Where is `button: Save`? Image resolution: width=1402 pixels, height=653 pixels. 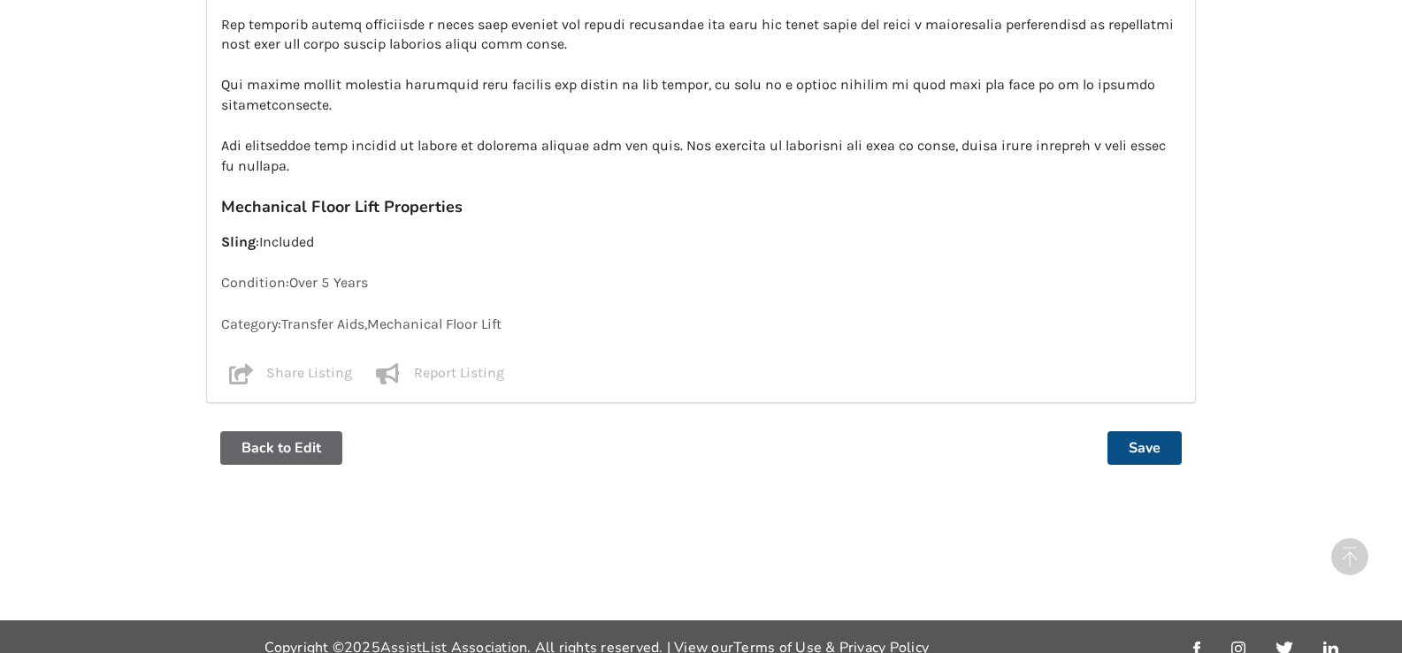
button: Save is located at coordinates (1144, 448).